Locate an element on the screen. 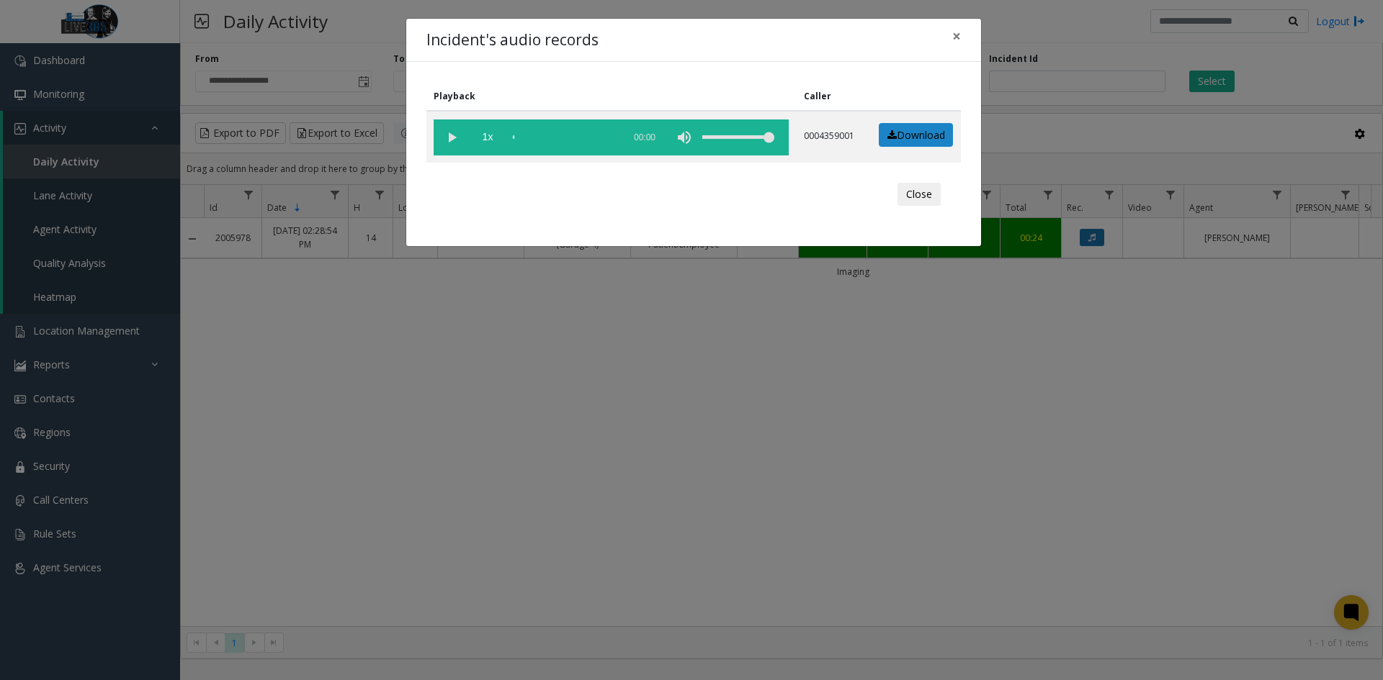 The height and width of the screenshot is (680, 1383). a: Download is located at coordinates (915, 135).